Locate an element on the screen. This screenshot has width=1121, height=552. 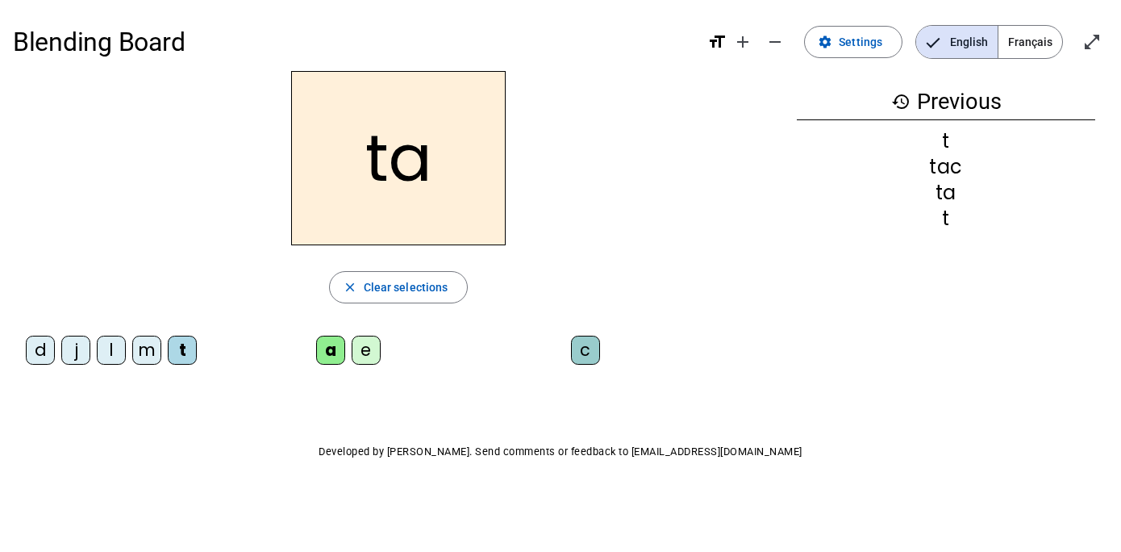
span: Settings is located at coordinates (861, 42).